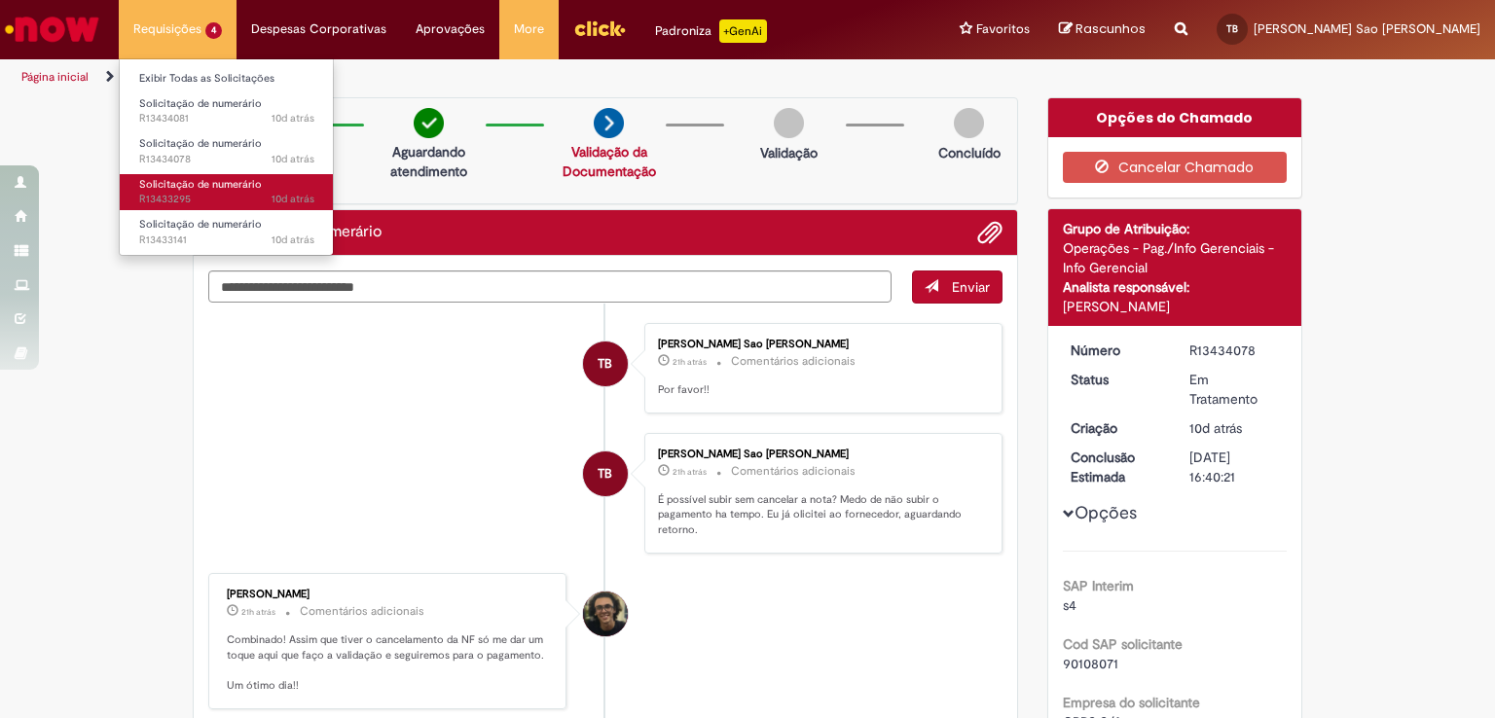 The width and height of the screenshot is (1495, 718). Describe the element at coordinates (428, 123) in the screenshot. I see `img: check-circle-green.png` at that location.